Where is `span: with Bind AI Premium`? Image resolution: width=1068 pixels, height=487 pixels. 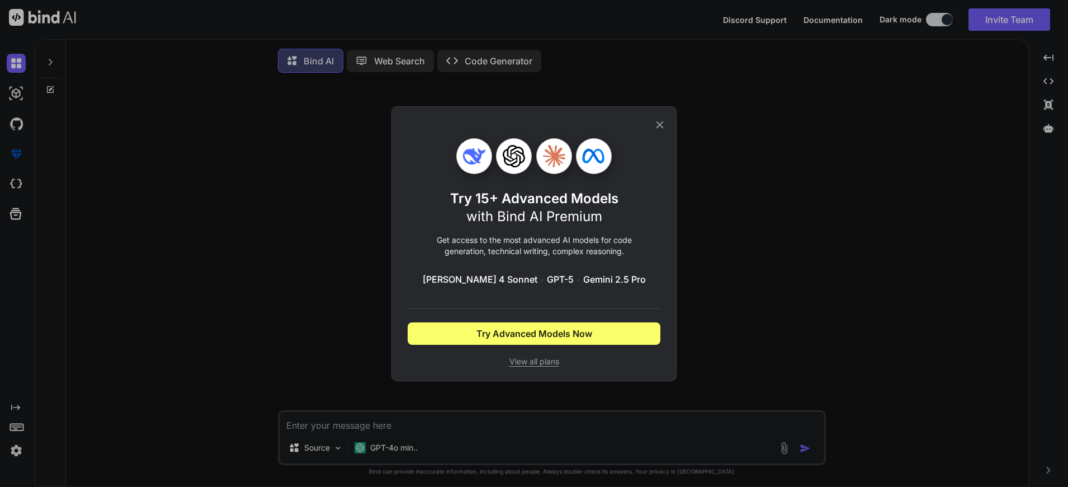
span: with Bind AI Premium is located at coordinates (534, 216).